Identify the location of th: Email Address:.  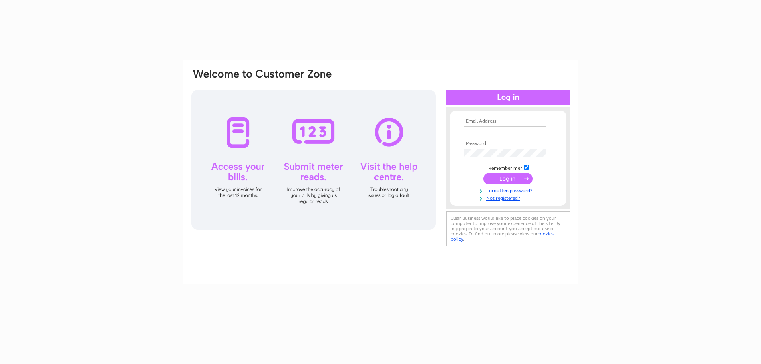
(508, 121).